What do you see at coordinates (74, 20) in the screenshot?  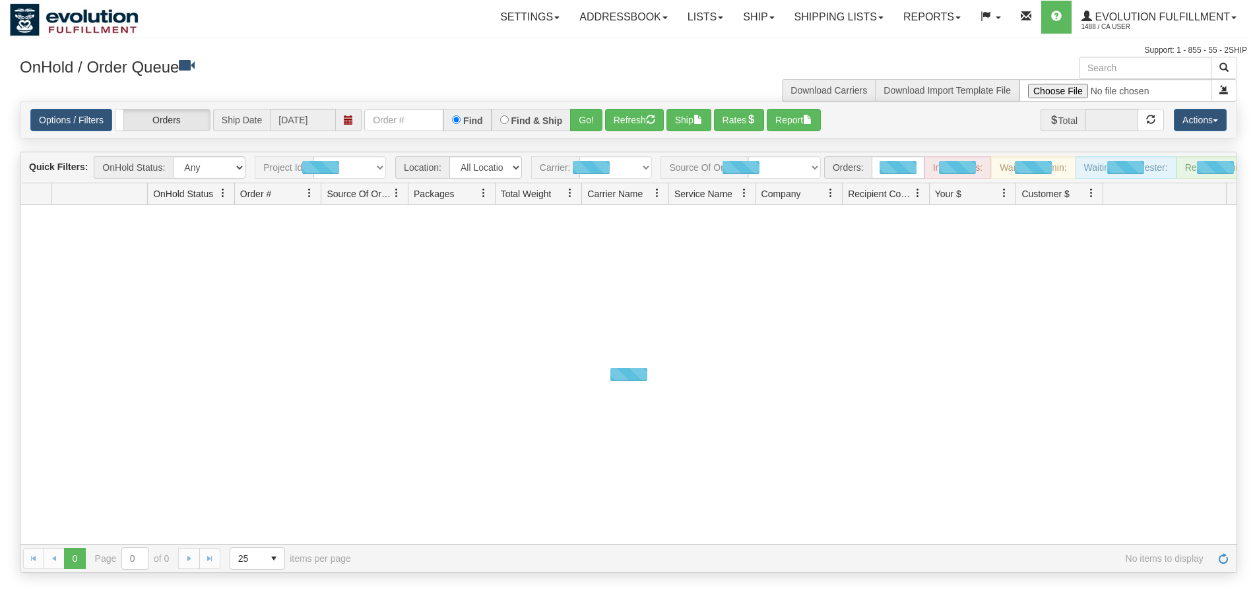 I see `img: logo1488.jpg` at bounding box center [74, 20].